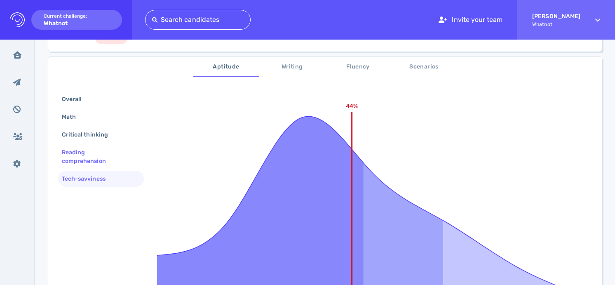 The image size is (615, 285). Describe the element at coordinates (88, 178) in the screenshot. I see `div: Tech-savviness` at that location.